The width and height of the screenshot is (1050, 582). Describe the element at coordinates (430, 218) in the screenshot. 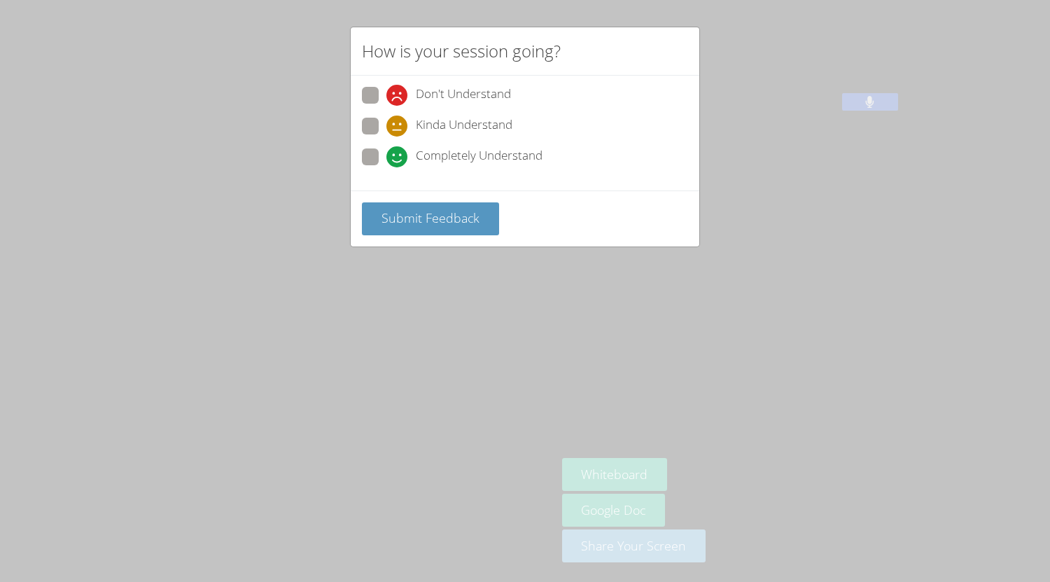

I see `button: Submit Feedback` at that location.